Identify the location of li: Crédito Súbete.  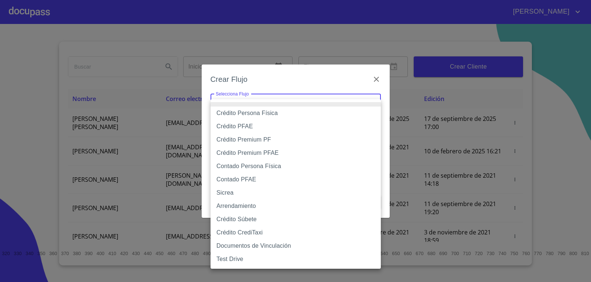
(295, 220).